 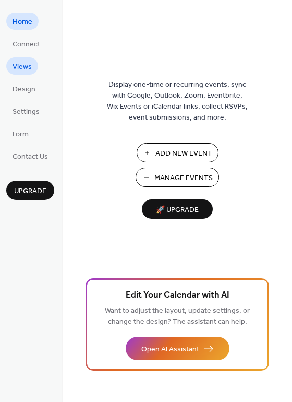 What do you see at coordinates (178, 177) in the screenshot?
I see `button: Manage Events` at bounding box center [178, 177].